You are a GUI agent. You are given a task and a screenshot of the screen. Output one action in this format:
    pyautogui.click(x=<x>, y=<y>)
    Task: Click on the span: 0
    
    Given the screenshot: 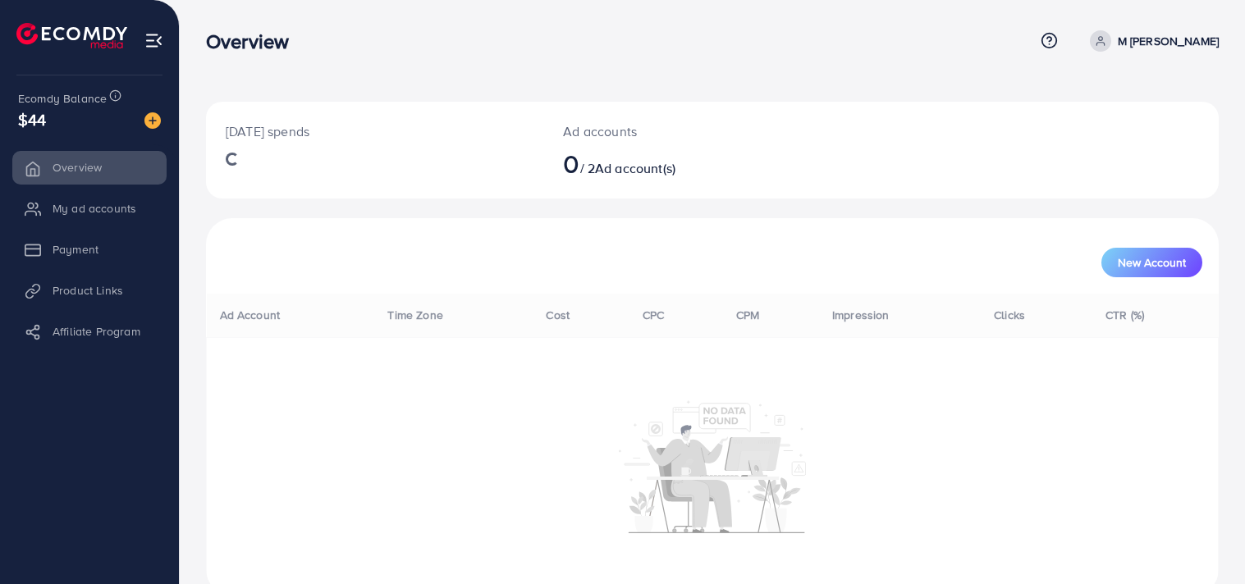 What is the action you would take?
    pyautogui.click(x=571, y=163)
    